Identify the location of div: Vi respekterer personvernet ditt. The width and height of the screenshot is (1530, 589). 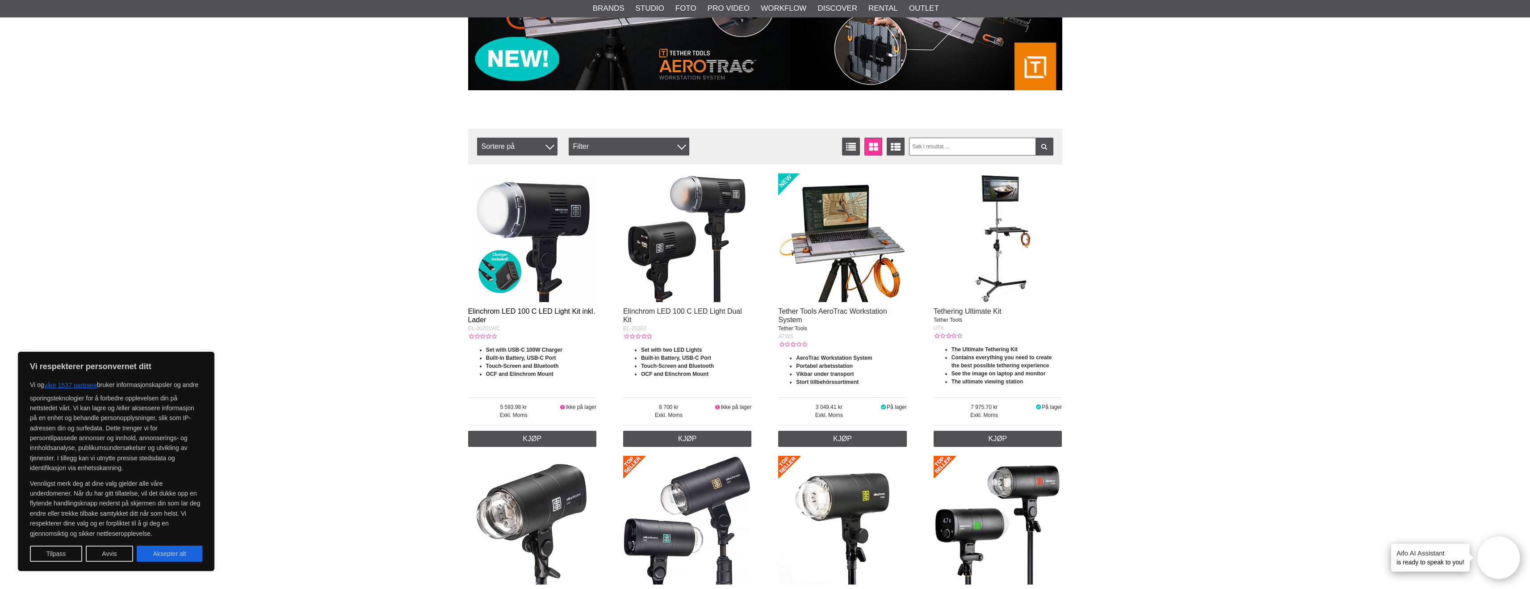
(116, 461).